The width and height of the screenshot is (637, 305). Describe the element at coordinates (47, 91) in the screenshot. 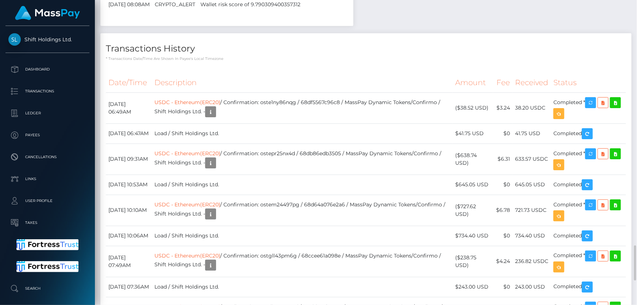

I see `p: Transactions` at that location.